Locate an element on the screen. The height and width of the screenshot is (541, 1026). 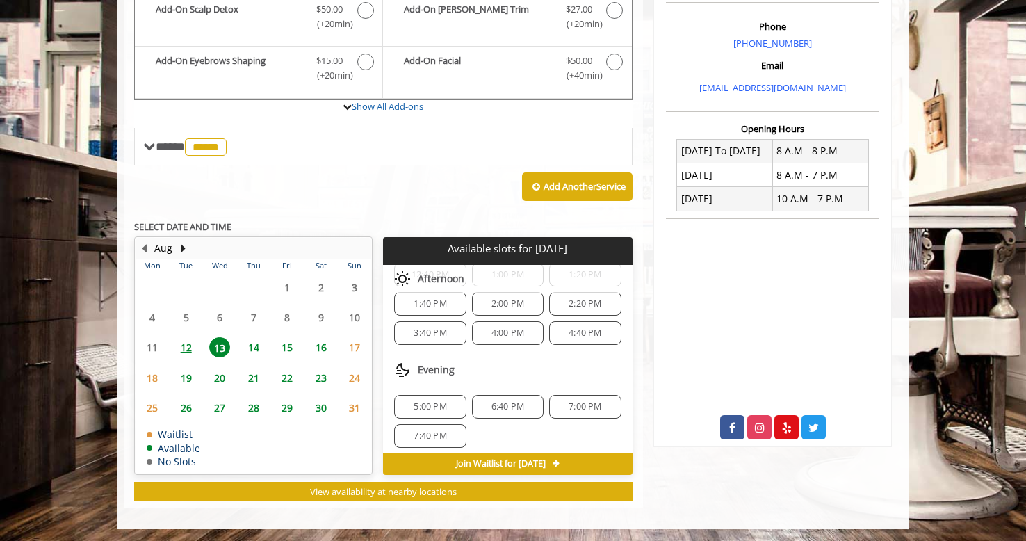
td: Select day27 is located at coordinates (220, 407).